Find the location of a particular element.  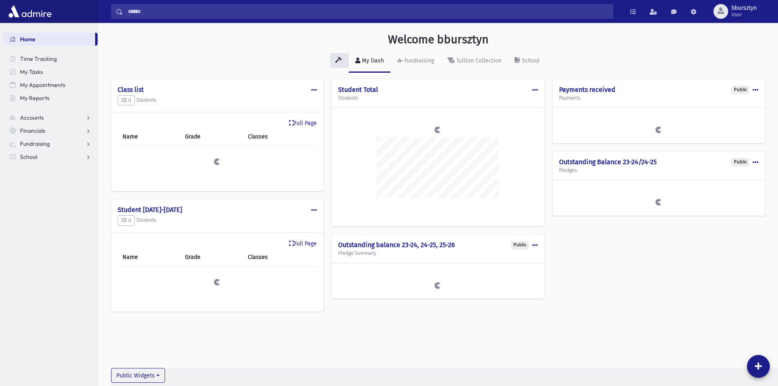

img: AdmirePro is located at coordinates (30, 11).